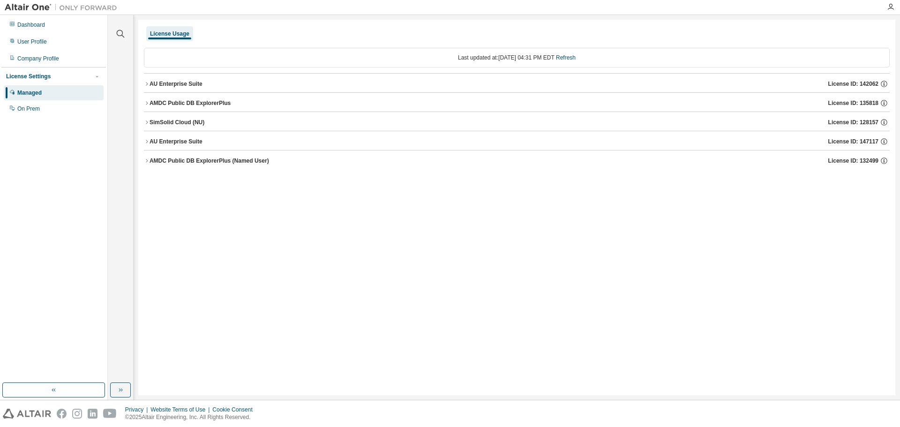 Image resolution: width=900 pixels, height=427 pixels. Describe the element at coordinates (516, 161) in the screenshot. I see `button: AMDC Public DB ExplorerPlus (Named User)License ID: 132499` at that location.